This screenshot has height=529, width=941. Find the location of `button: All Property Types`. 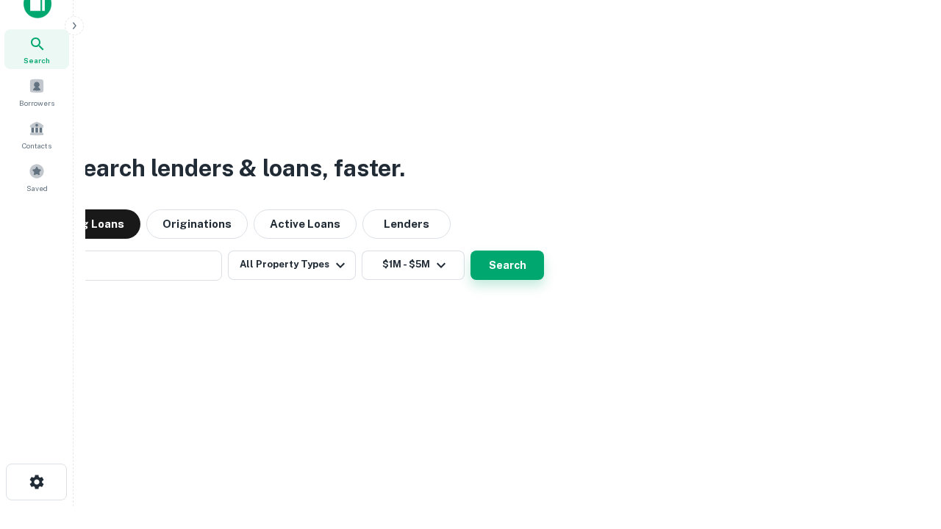

button: All Property Types is located at coordinates (292, 265).